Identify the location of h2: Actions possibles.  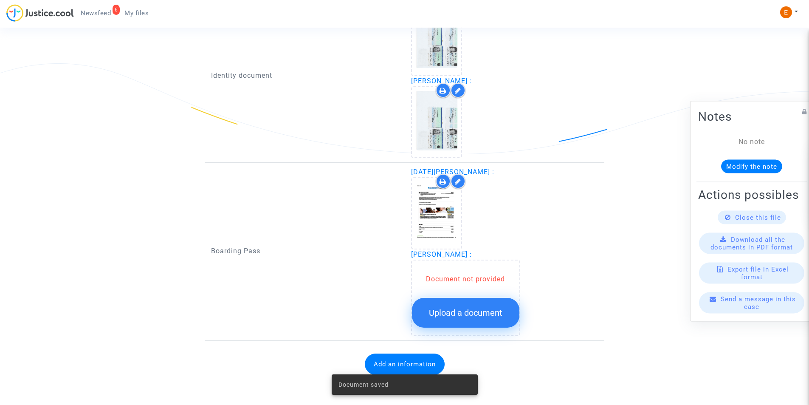
(752, 194).